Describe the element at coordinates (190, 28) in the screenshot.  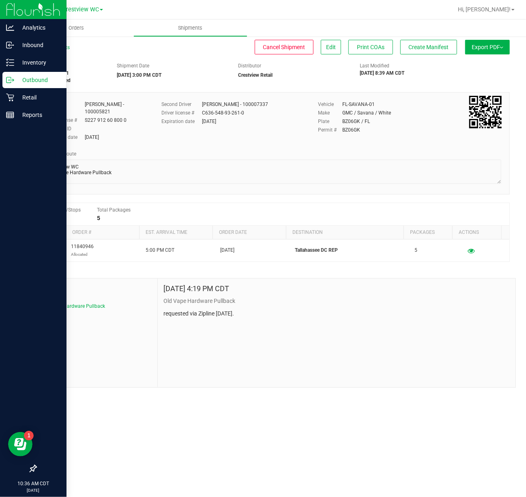
I see `a: Shipments` at that location.